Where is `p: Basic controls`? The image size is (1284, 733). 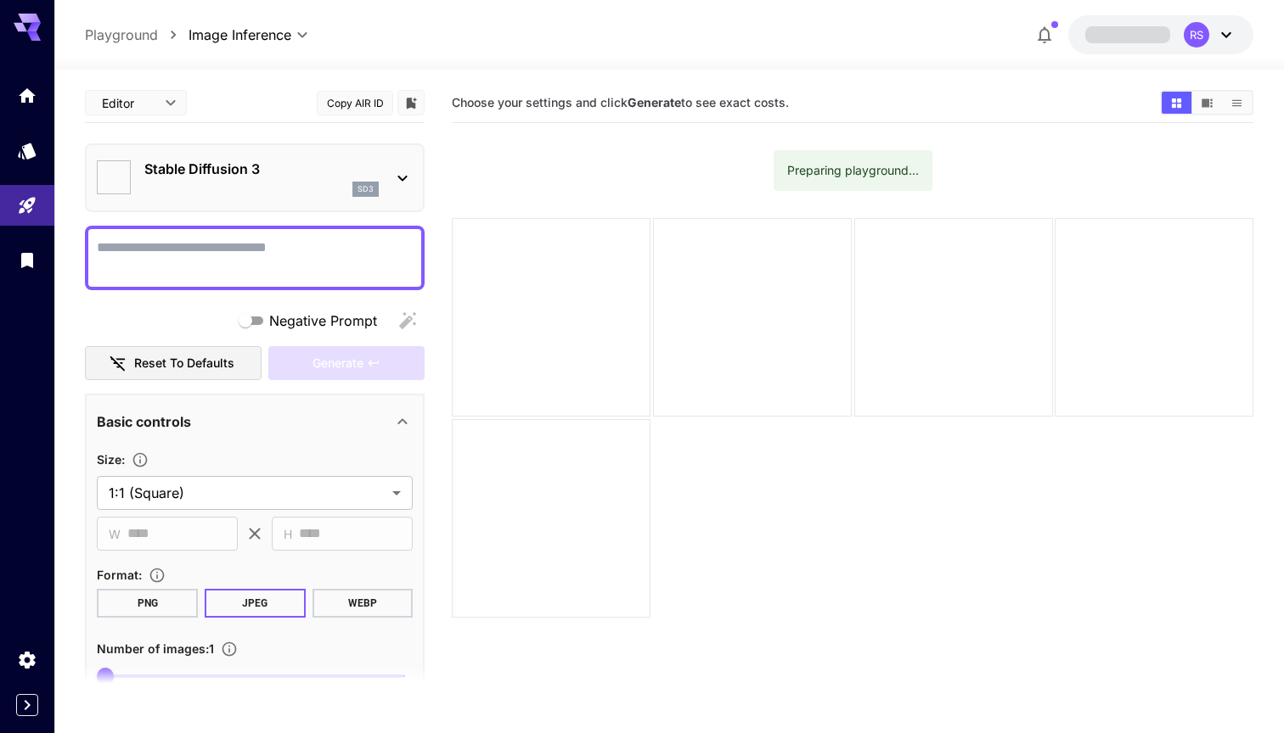 p: Basic controls is located at coordinates (143, 422).